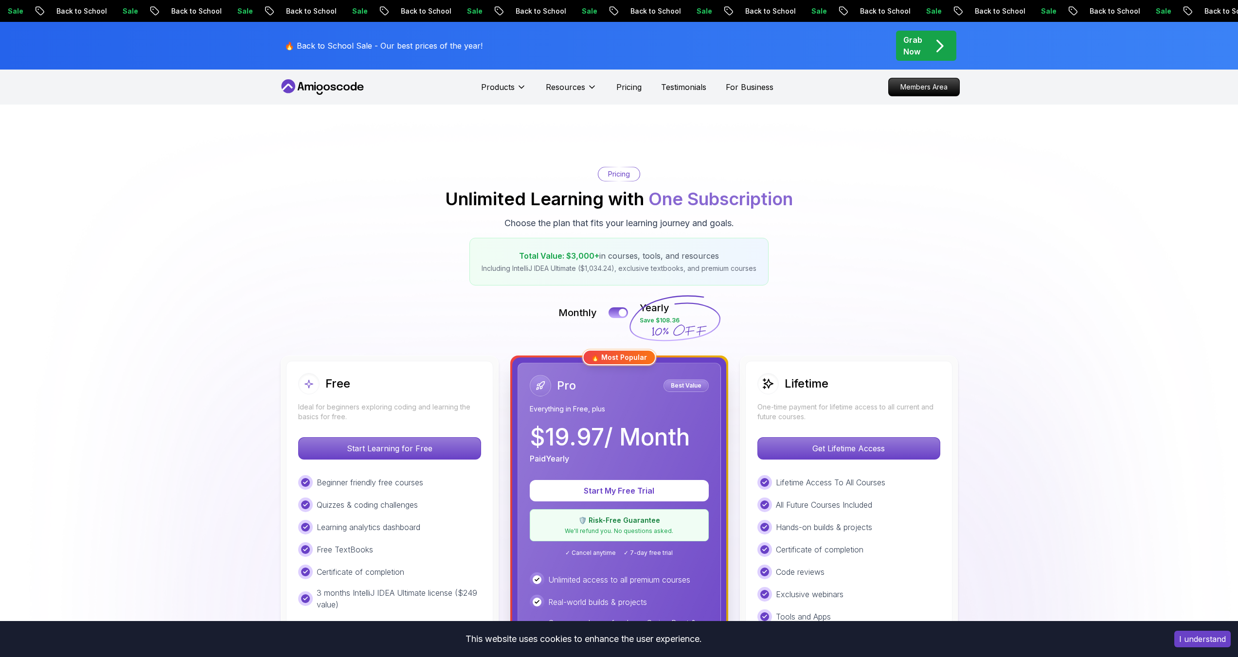  What do you see at coordinates (806, 384) in the screenshot?
I see `h2: Lifetime` at bounding box center [806, 384].